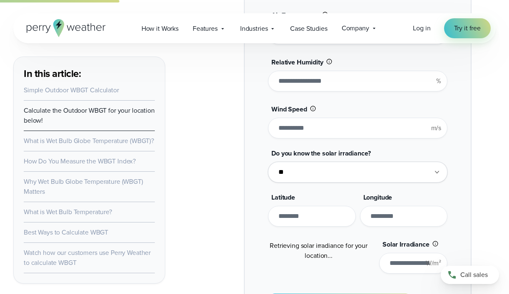 This screenshot has height=294, width=509. I want to click on a: Calculate the Outdoor WBGT for your location below!, so click(89, 115).